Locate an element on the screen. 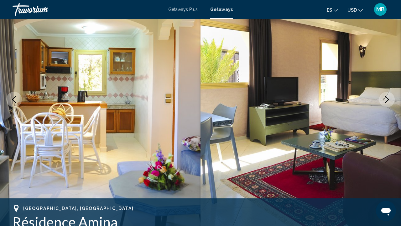 The image size is (401, 226). a: Getaways is located at coordinates (222, 9).